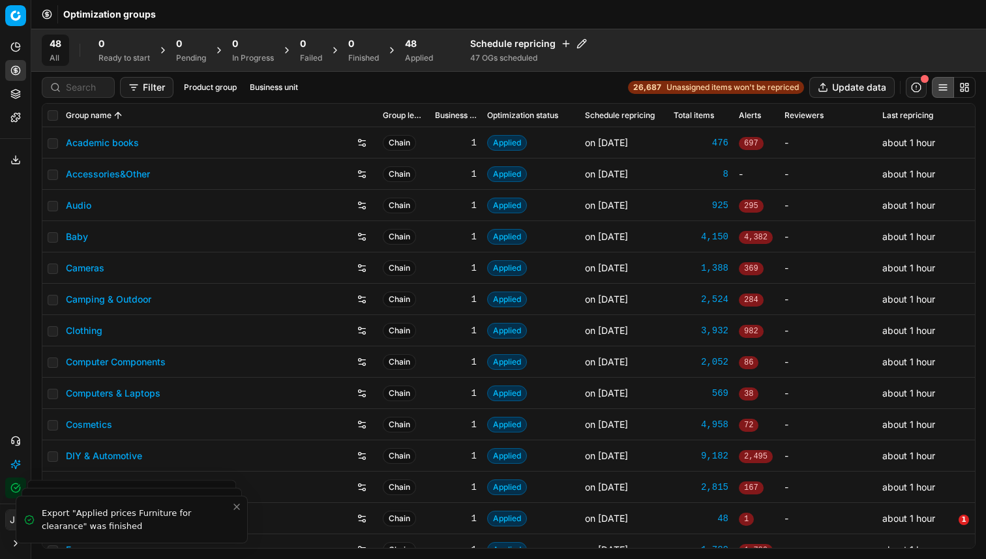 This screenshot has width=986, height=559. What do you see at coordinates (411, 44) in the screenshot?
I see `span: 48` at bounding box center [411, 44].